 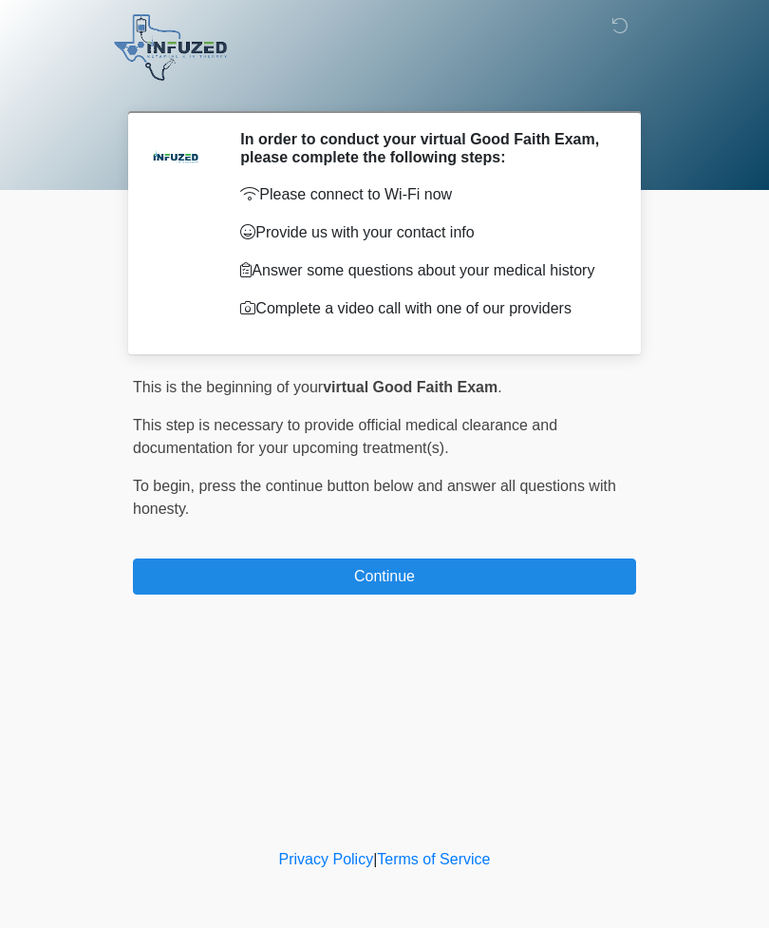 What do you see at coordinates (384, 576) in the screenshot?
I see `button: Continue` at bounding box center [384, 576].